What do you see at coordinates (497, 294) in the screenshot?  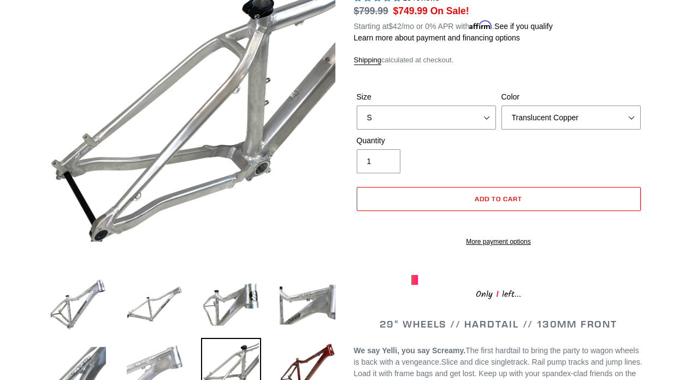 I see `span: 1` at bounding box center [497, 294].